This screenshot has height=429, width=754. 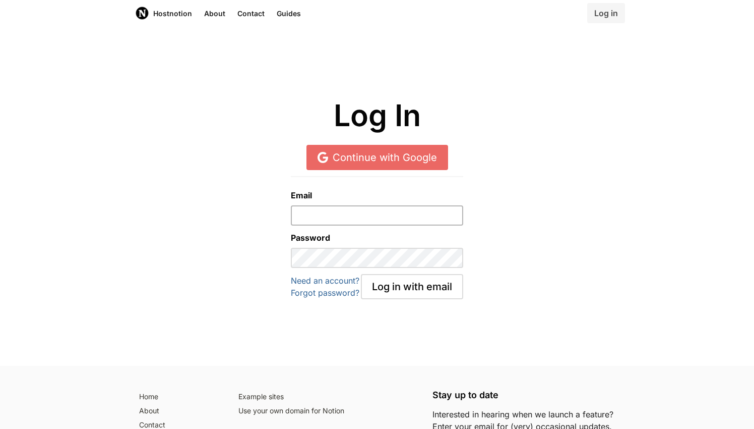 I want to click on a: Forgot password?, so click(x=325, y=292).